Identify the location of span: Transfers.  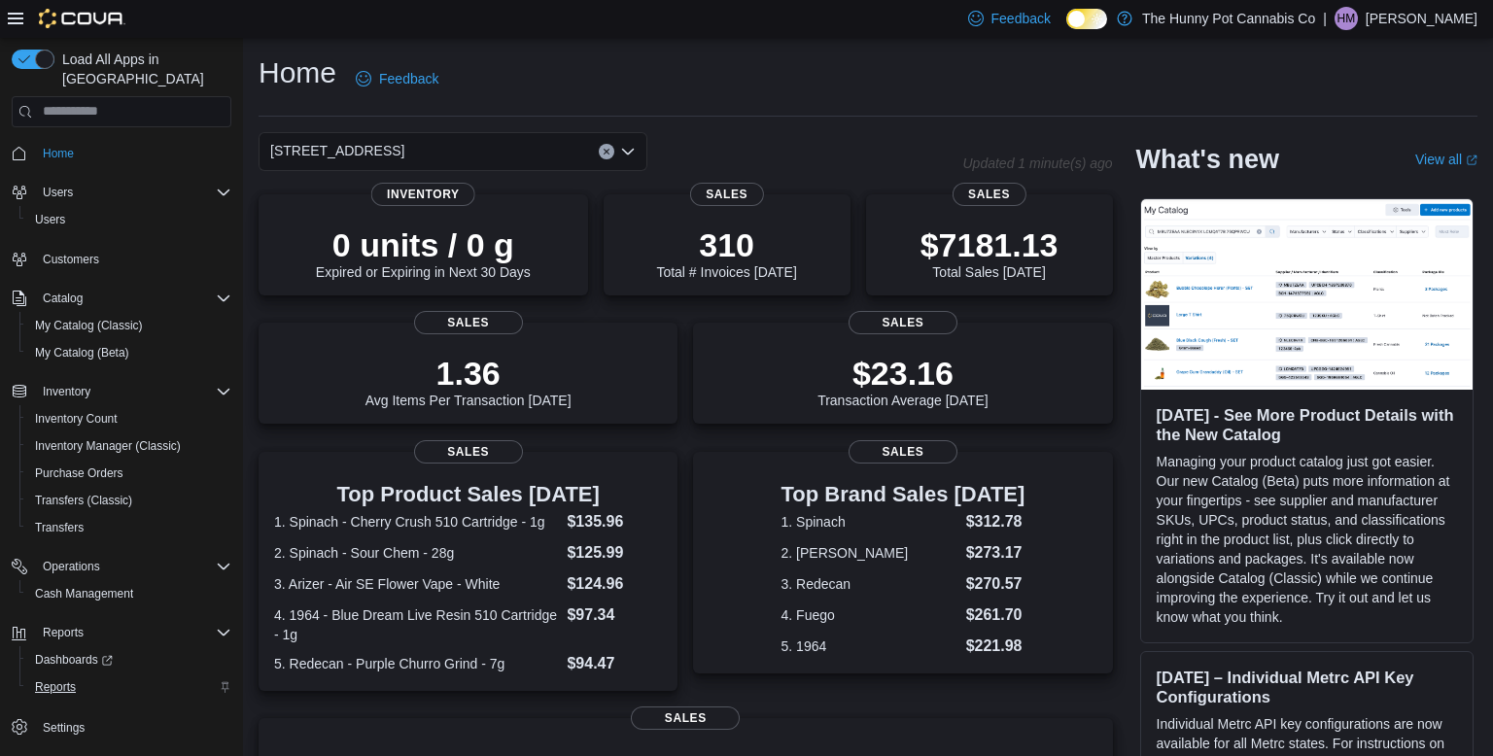
(129, 528).